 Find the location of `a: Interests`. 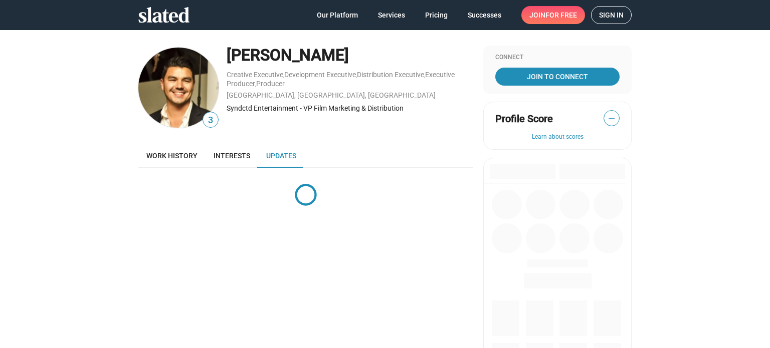

a: Interests is located at coordinates (231, 156).